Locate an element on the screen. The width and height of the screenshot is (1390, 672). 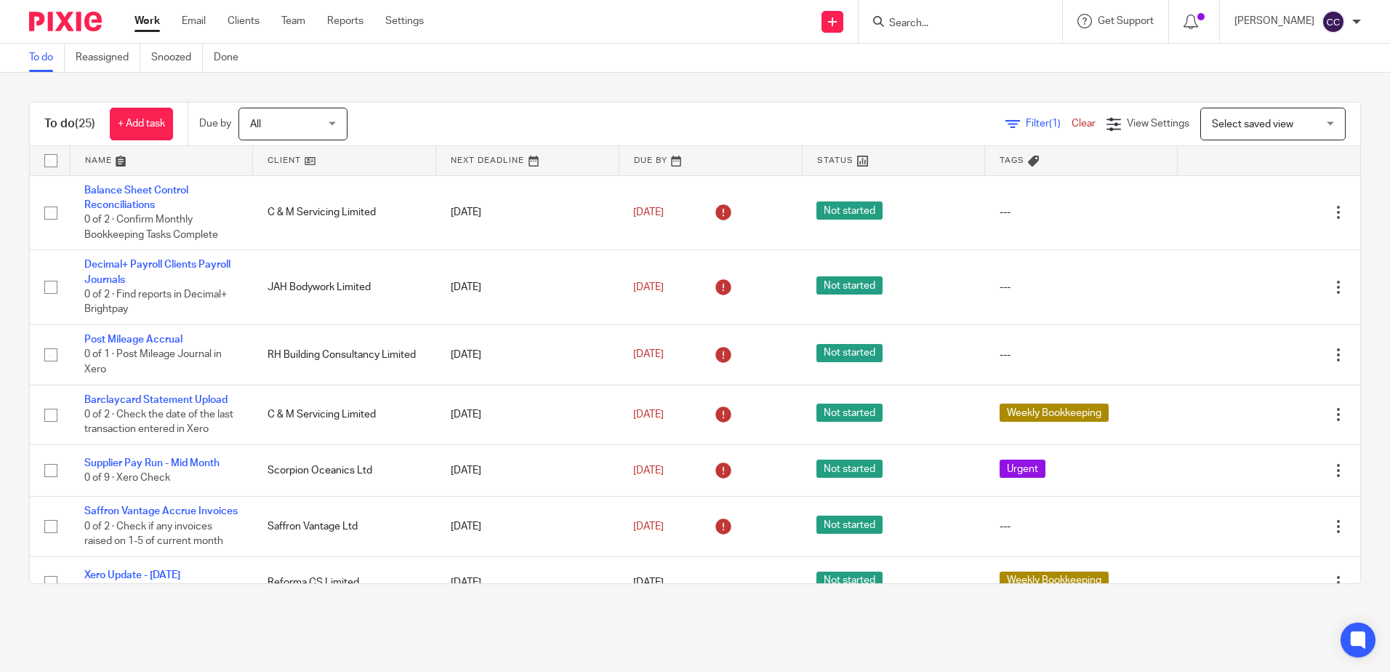
td: JAH Bodywork Limited is located at coordinates (345, 287).